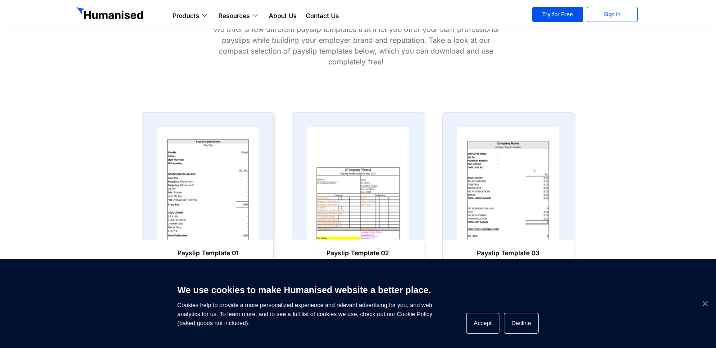 This screenshot has height=348, width=716. Describe the element at coordinates (356, 45) in the screenshot. I see `p: We offer a few different payslip templates that’ll let you offer your staff professional payslips...` at that location.